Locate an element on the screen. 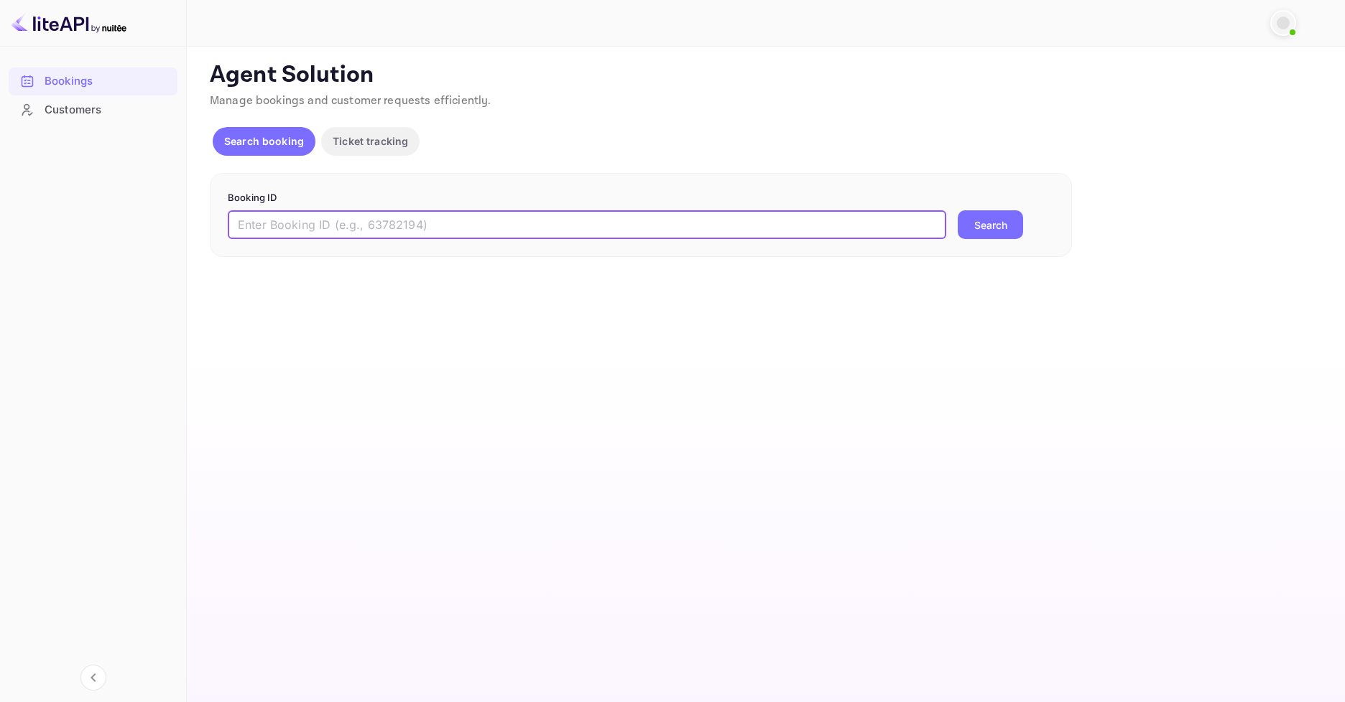 The height and width of the screenshot is (702, 1345). p: Search booking is located at coordinates (264, 141).